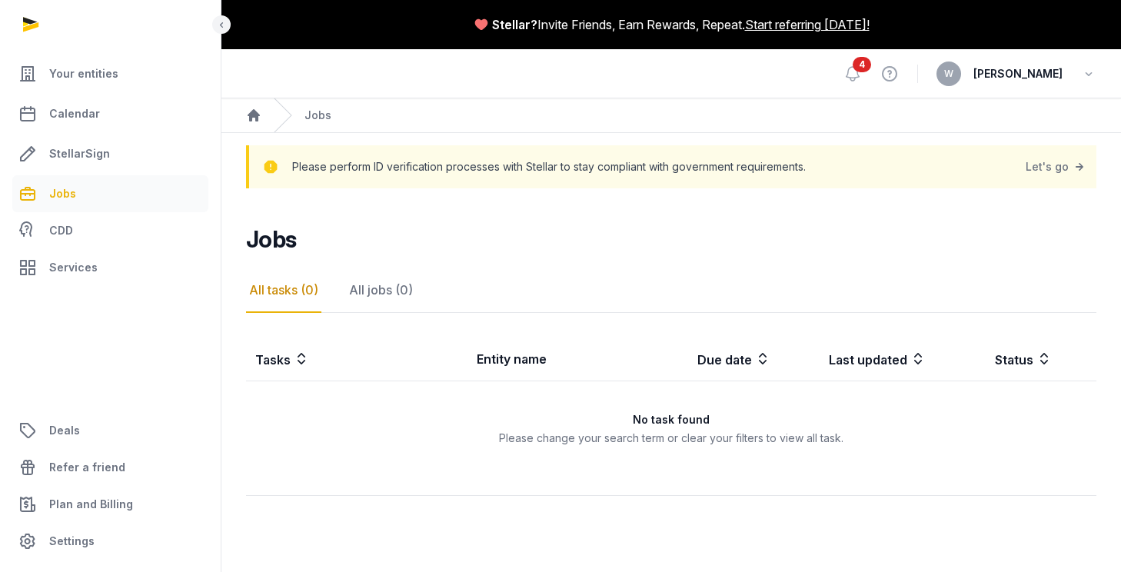 This screenshot has width=1121, height=572. Describe the element at coordinates (73, 268) in the screenshot. I see `span: Services` at that location.